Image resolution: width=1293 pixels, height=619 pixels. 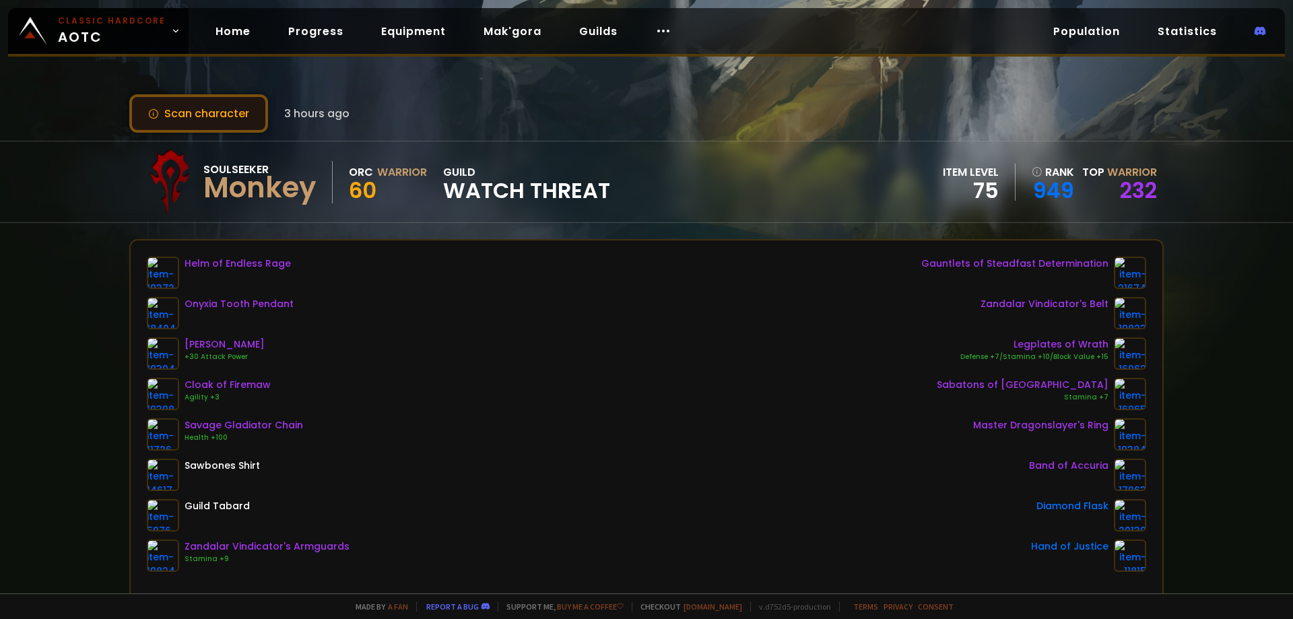 What do you see at coordinates (259, 188) in the screenshot?
I see `div: Monkey` at bounding box center [259, 188].